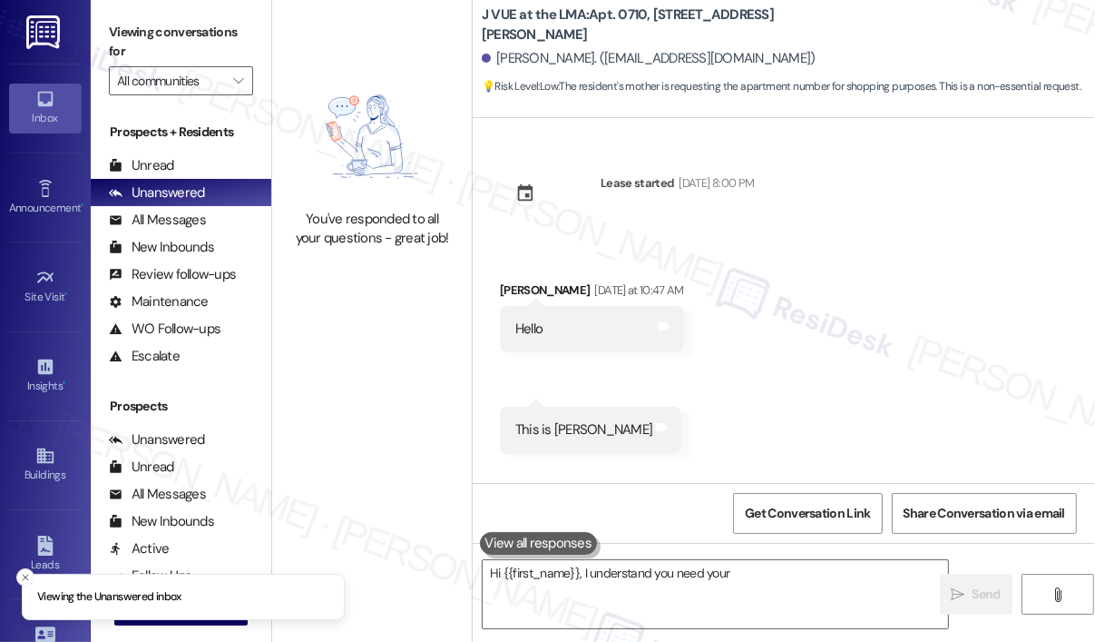 This screenshot has width=1095, height=642. I want to click on span: Send, so click(986, 593).